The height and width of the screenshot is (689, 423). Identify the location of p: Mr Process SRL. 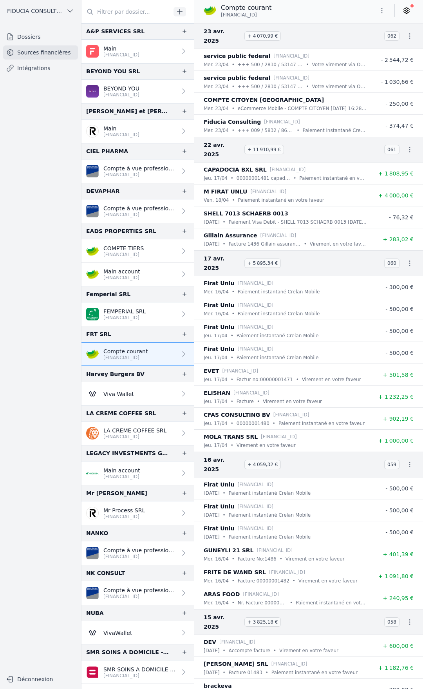
(124, 511).